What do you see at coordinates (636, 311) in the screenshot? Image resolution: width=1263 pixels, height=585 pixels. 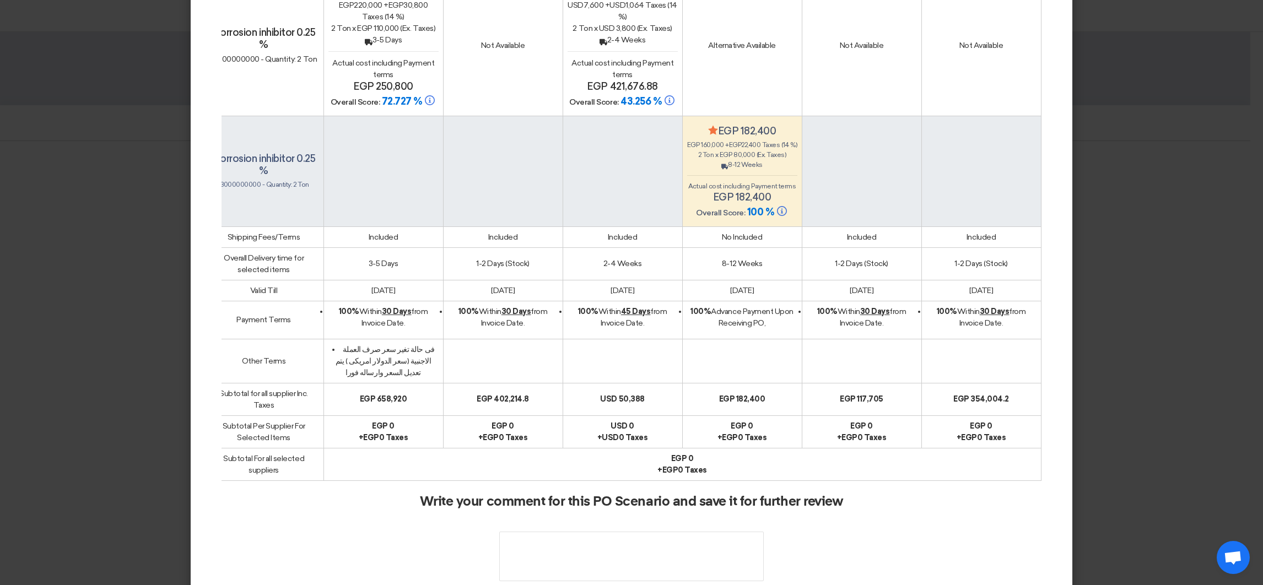 I see `u: 45 Days` at bounding box center [636, 311].